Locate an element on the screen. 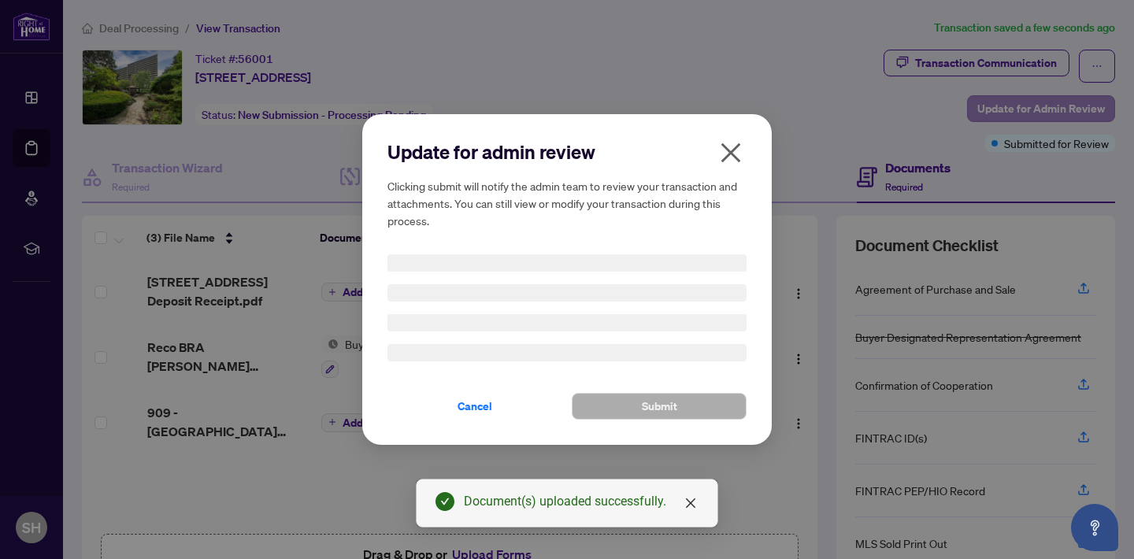 The width and height of the screenshot is (1134, 559). button: Cancel is located at coordinates (475, 406).